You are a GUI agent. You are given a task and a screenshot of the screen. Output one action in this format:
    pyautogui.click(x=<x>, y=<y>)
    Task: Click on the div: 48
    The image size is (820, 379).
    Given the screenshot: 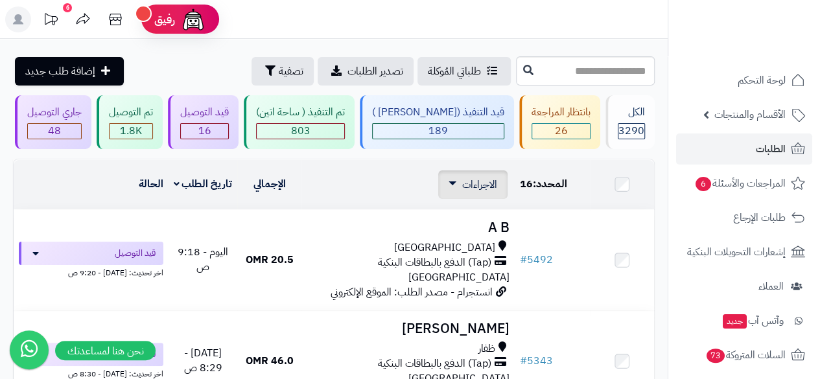 What is the action you would take?
    pyautogui.click(x=54, y=131)
    